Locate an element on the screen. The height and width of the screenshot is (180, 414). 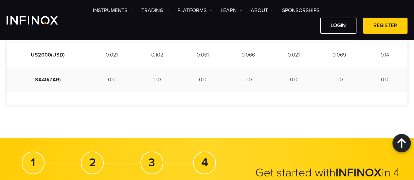
a: Instruments is located at coordinates (113, 10).